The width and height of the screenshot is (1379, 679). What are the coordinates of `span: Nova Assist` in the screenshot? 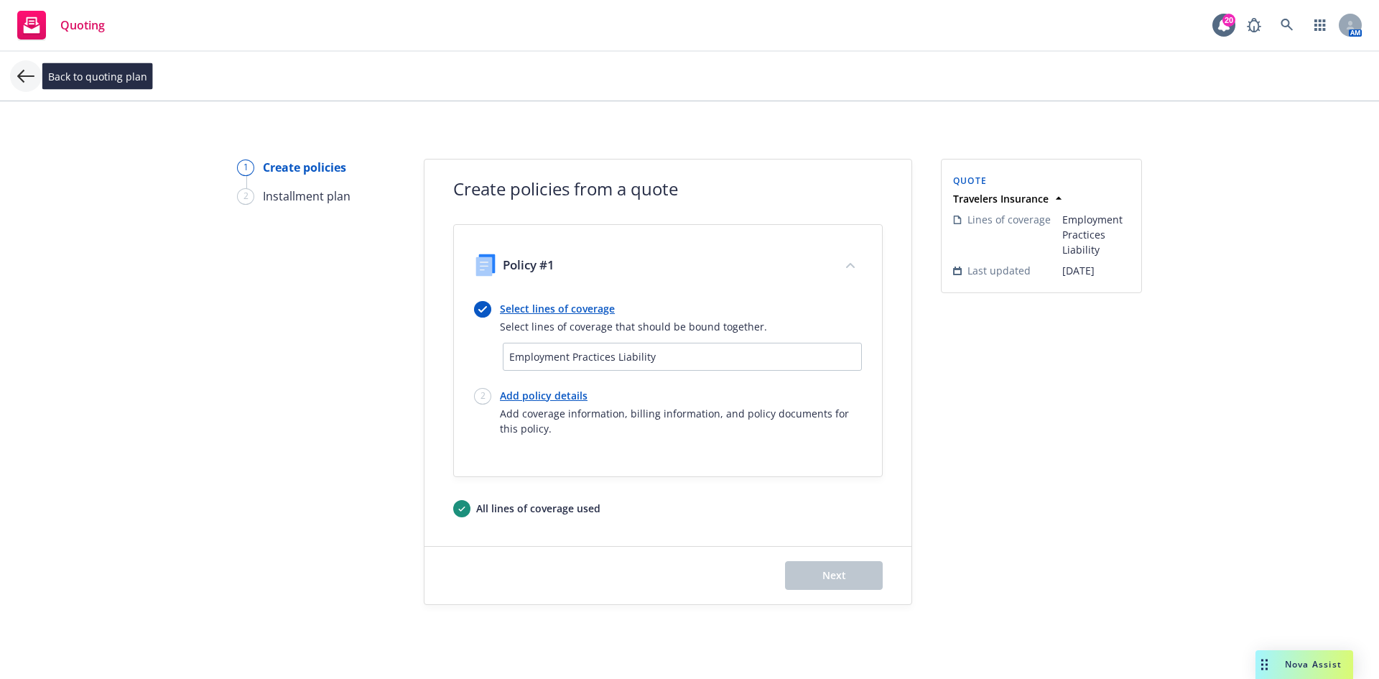 It's located at (1313, 664).